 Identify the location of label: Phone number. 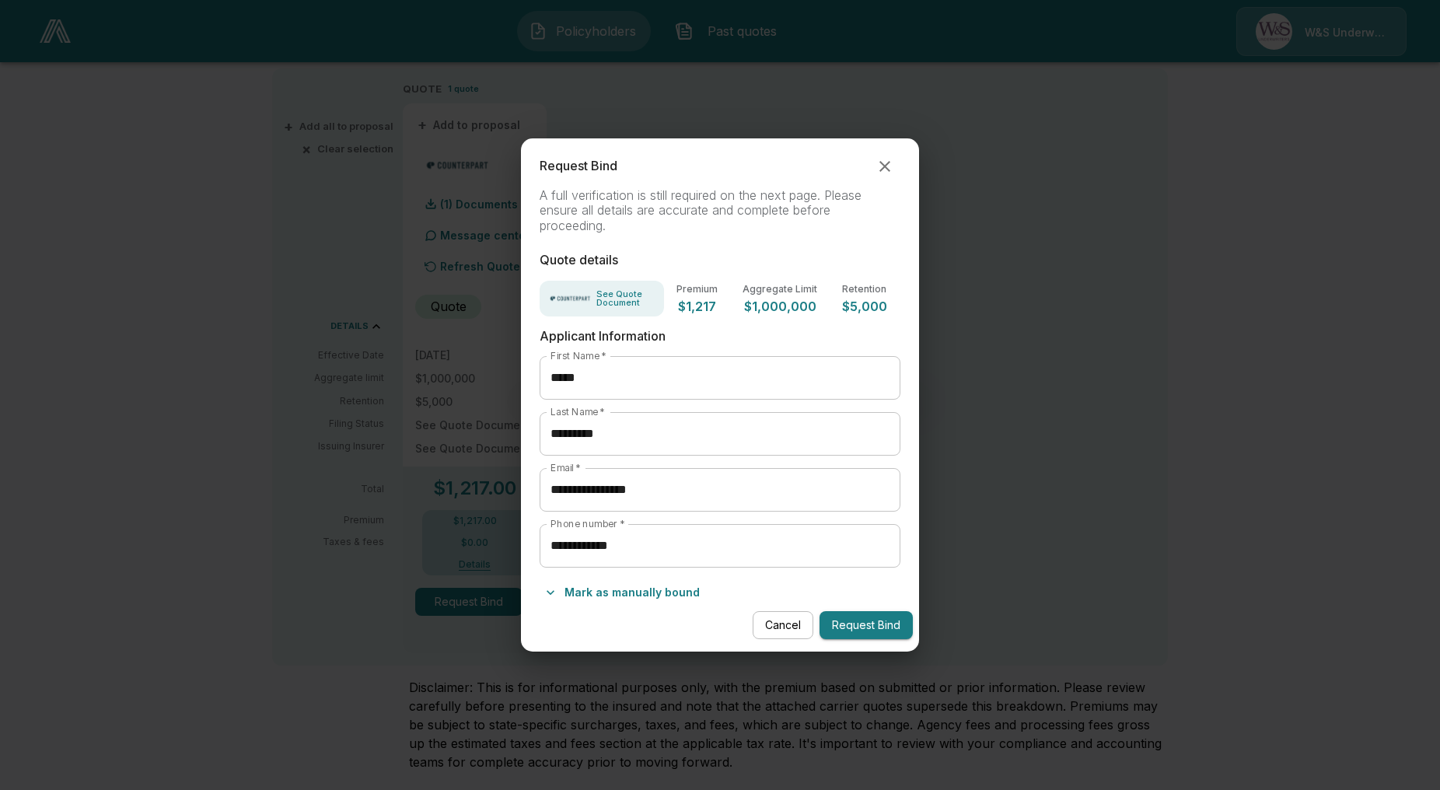
(587, 523).